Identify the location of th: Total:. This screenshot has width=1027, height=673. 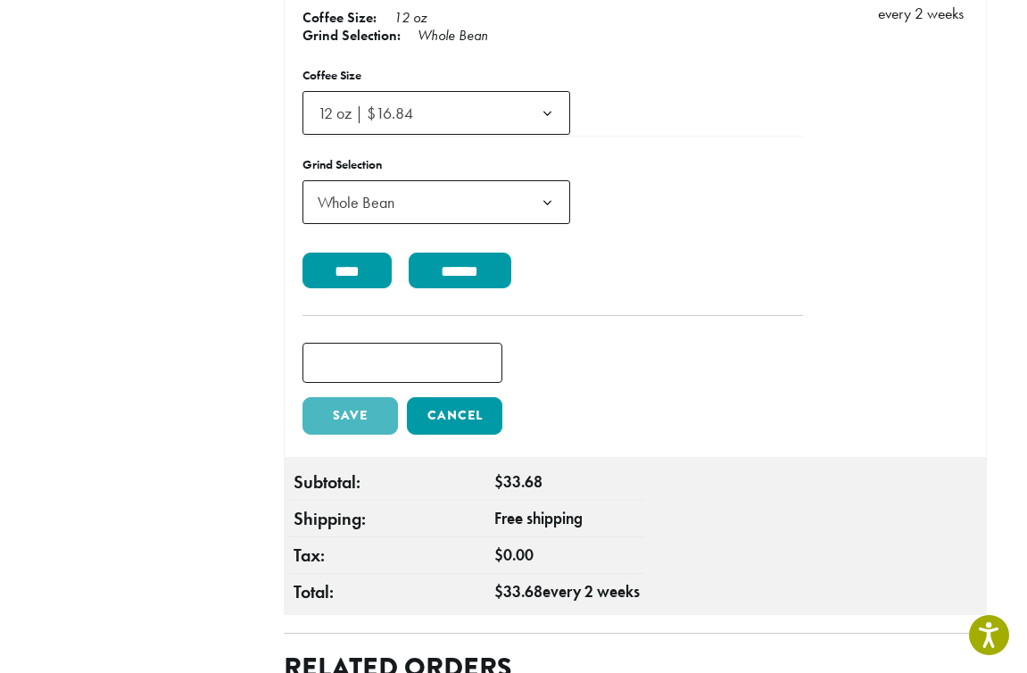
(389, 591).